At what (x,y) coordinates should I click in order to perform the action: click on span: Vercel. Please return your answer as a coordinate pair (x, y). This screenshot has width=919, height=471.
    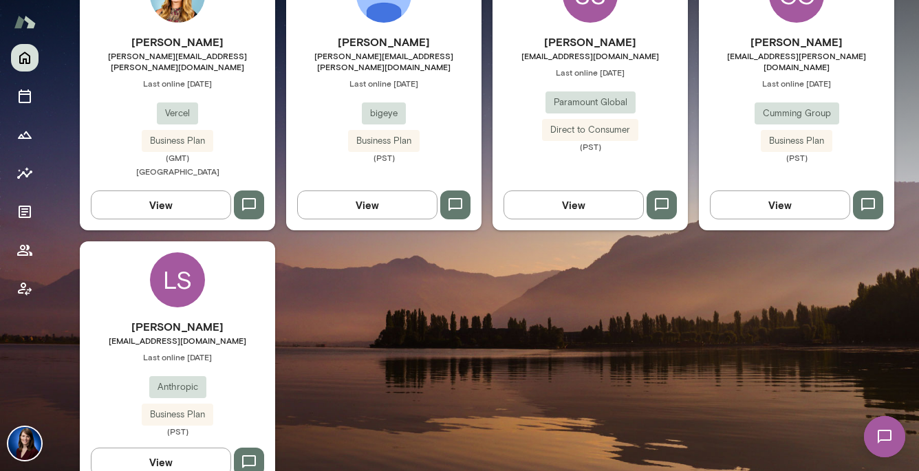
    Looking at the image, I should click on (177, 113).